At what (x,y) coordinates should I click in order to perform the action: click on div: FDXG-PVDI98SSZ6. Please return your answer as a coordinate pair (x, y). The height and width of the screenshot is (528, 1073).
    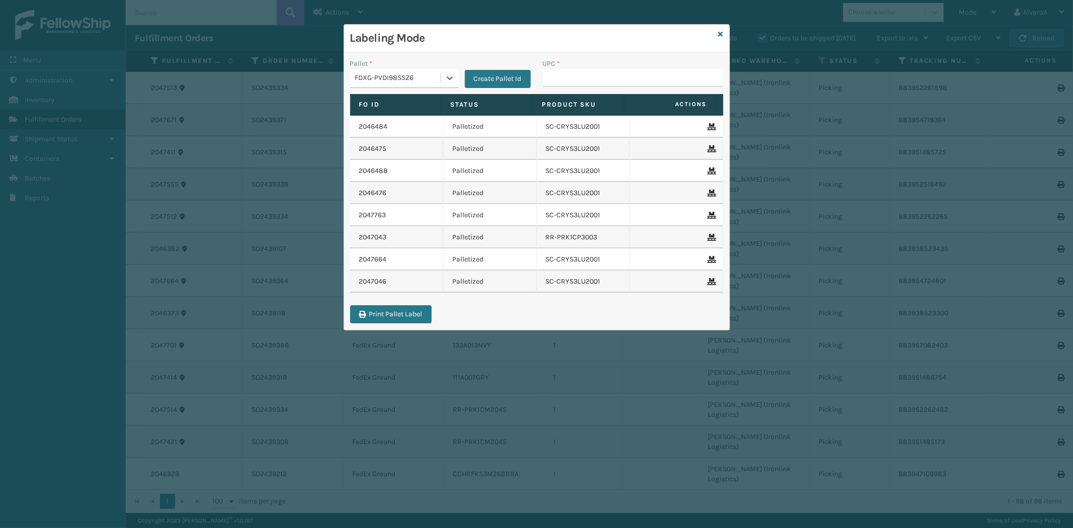
    Looking at the image, I should click on (398, 78).